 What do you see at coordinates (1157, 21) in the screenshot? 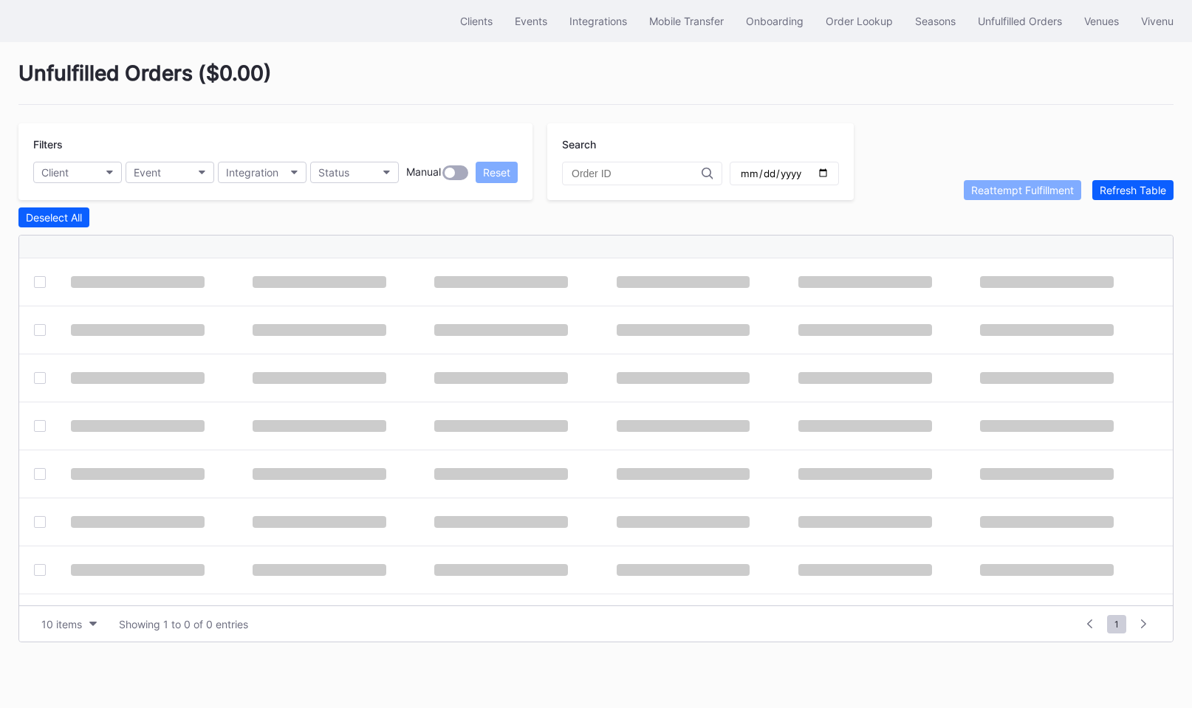
I see `a: Vivenu` at bounding box center [1157, 21].